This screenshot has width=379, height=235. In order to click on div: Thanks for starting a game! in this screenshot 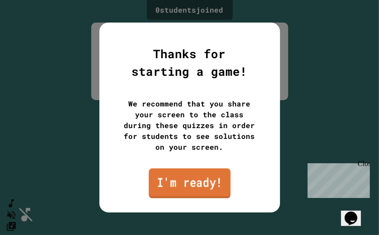, I will do `click(190, 63)`.